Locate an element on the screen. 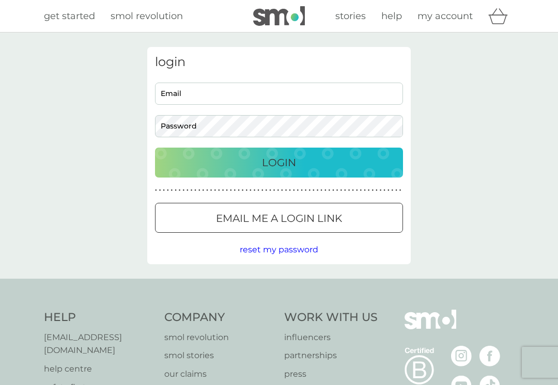 Image resolution: width=558 pixels, height=385 pixels. p: Login is located at coordinates (279, 163).